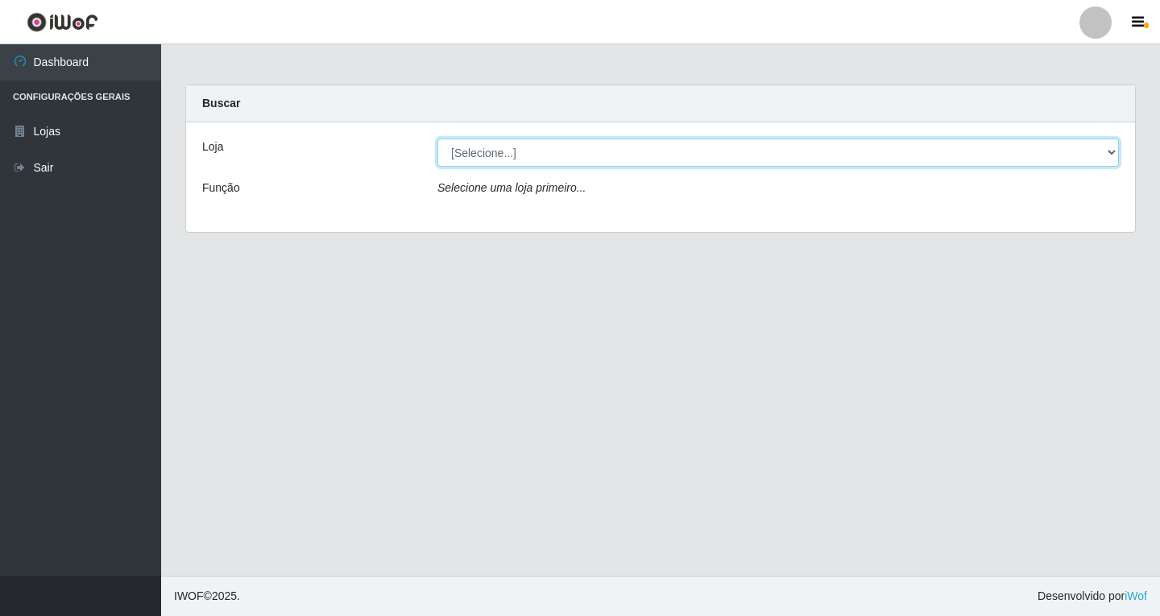 This screenshot has height=616, width=1160. Describe the element at coordinates (511, 188) in the screenshot. I see `i: Selecione uma loja primeiro...` at that location.